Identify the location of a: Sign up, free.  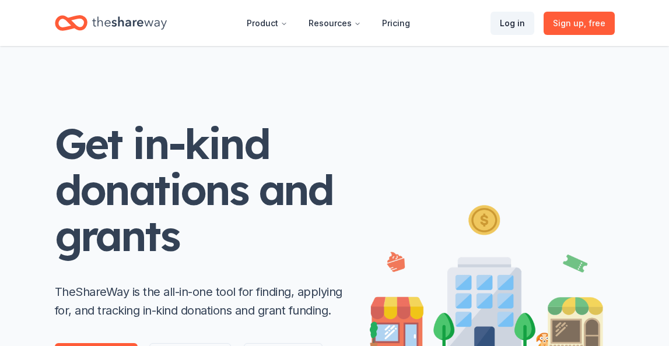
(579, 23).